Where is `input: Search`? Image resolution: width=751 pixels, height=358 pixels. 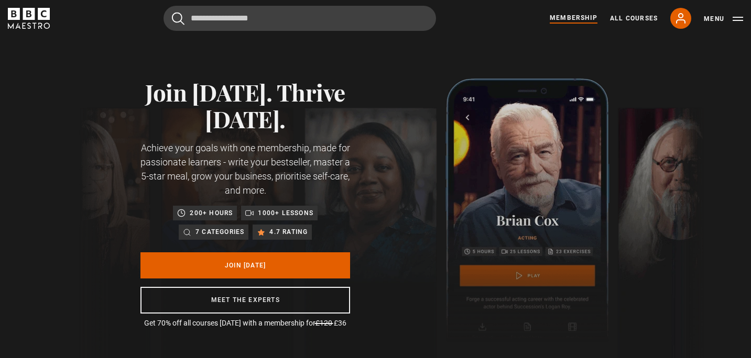
input: Search is located at coordinates (300, 18).